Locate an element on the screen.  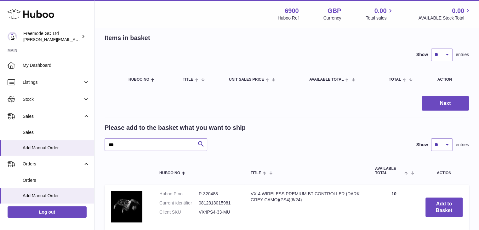
span: Unit Sales Price is located at coordinates (247, 79).